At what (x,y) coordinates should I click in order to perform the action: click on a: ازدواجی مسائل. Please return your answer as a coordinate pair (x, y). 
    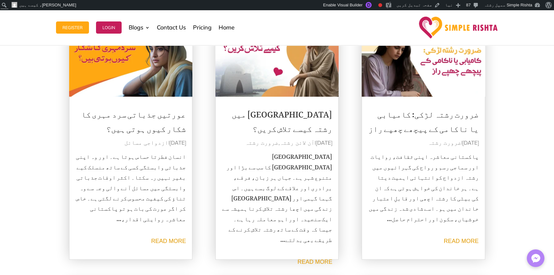
    Looking at the image, I should click on (146, 143).